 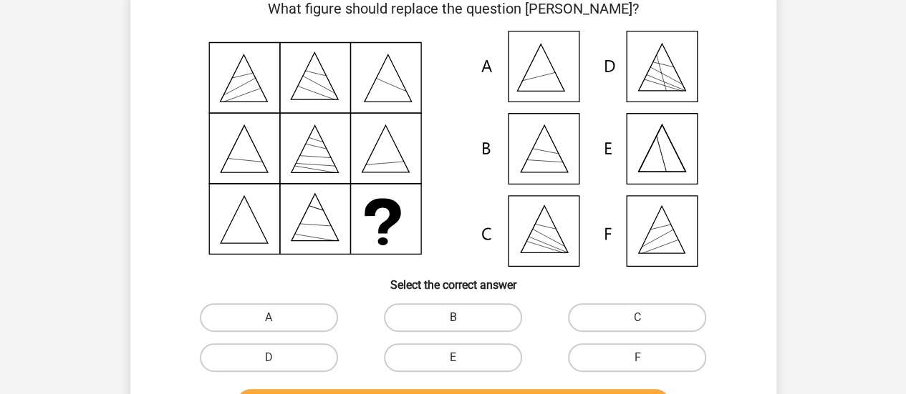 What do you see at coordinates (453, 279) in the screenshot?
I see `h6: Select the correct answer` at bounding box center [453, 279].